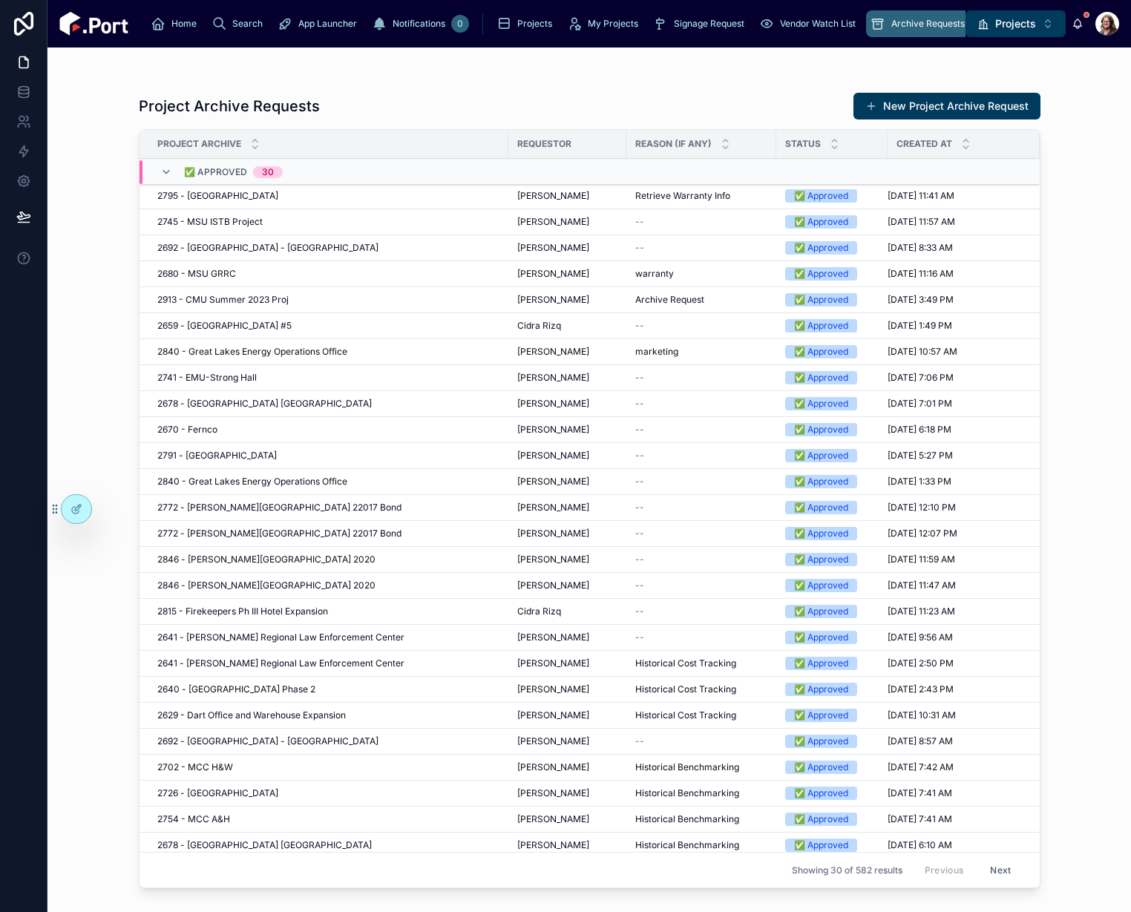 This screenshot has width=1131, height=912. What do you see at coordinates (924, 144) in the screenshot?
I see `span: Created at` at bounding box center [924, 144].